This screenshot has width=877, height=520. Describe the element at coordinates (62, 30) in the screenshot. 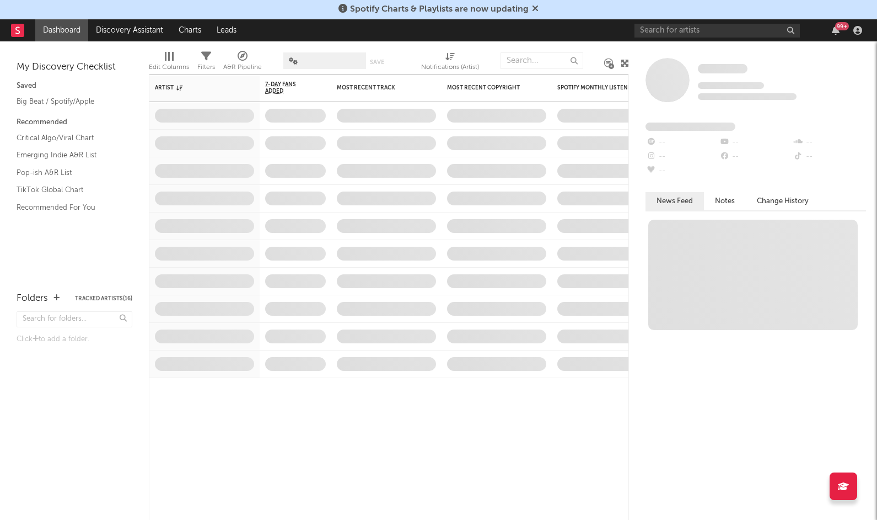

I see `a: Dashboard` at that location.